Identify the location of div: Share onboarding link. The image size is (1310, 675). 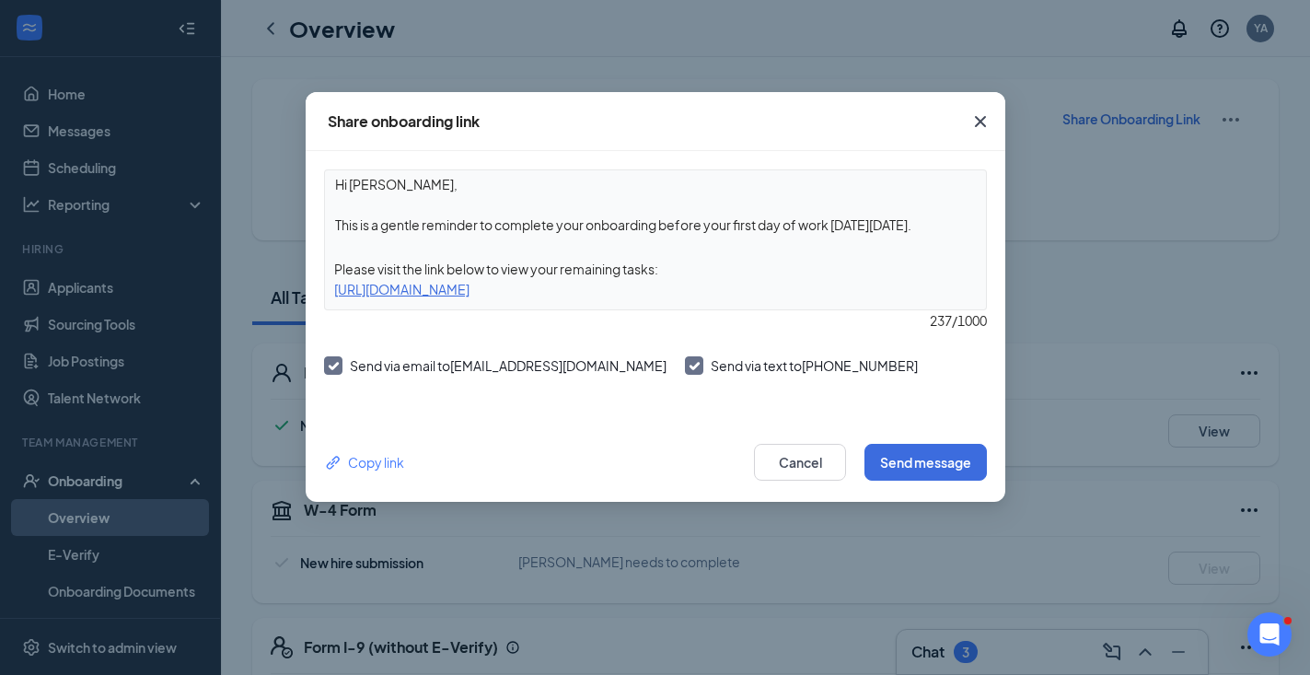
(403, 122).